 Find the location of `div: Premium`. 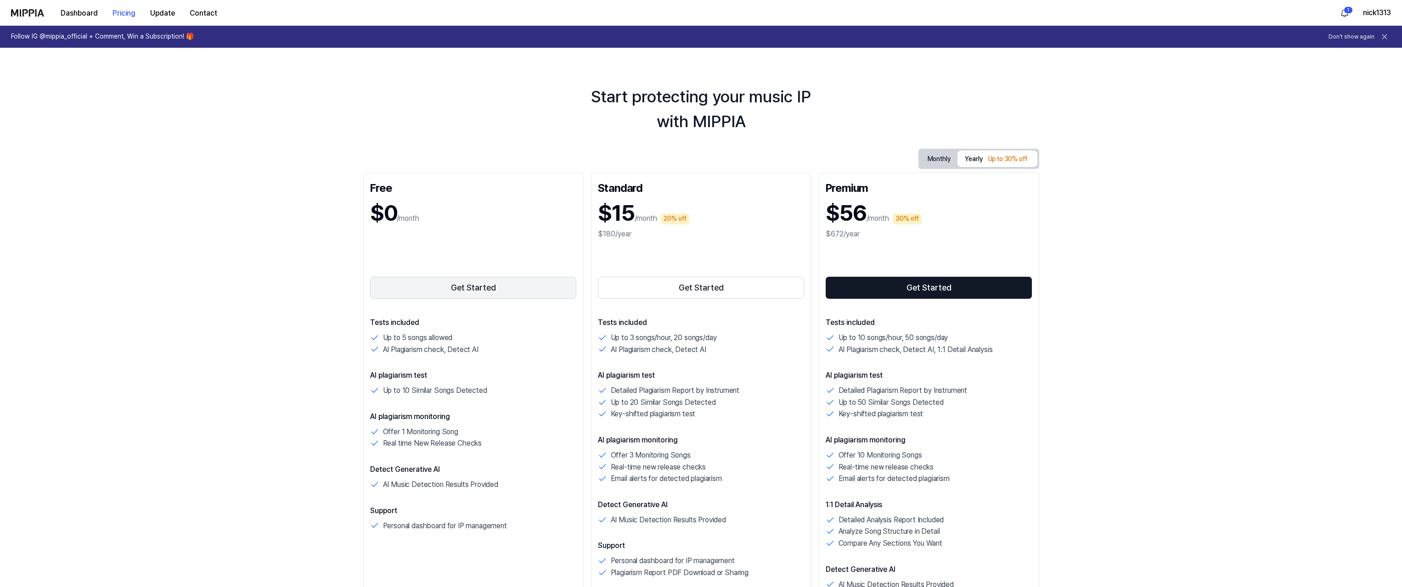

div: Premium is located at coordinates (929, 187).